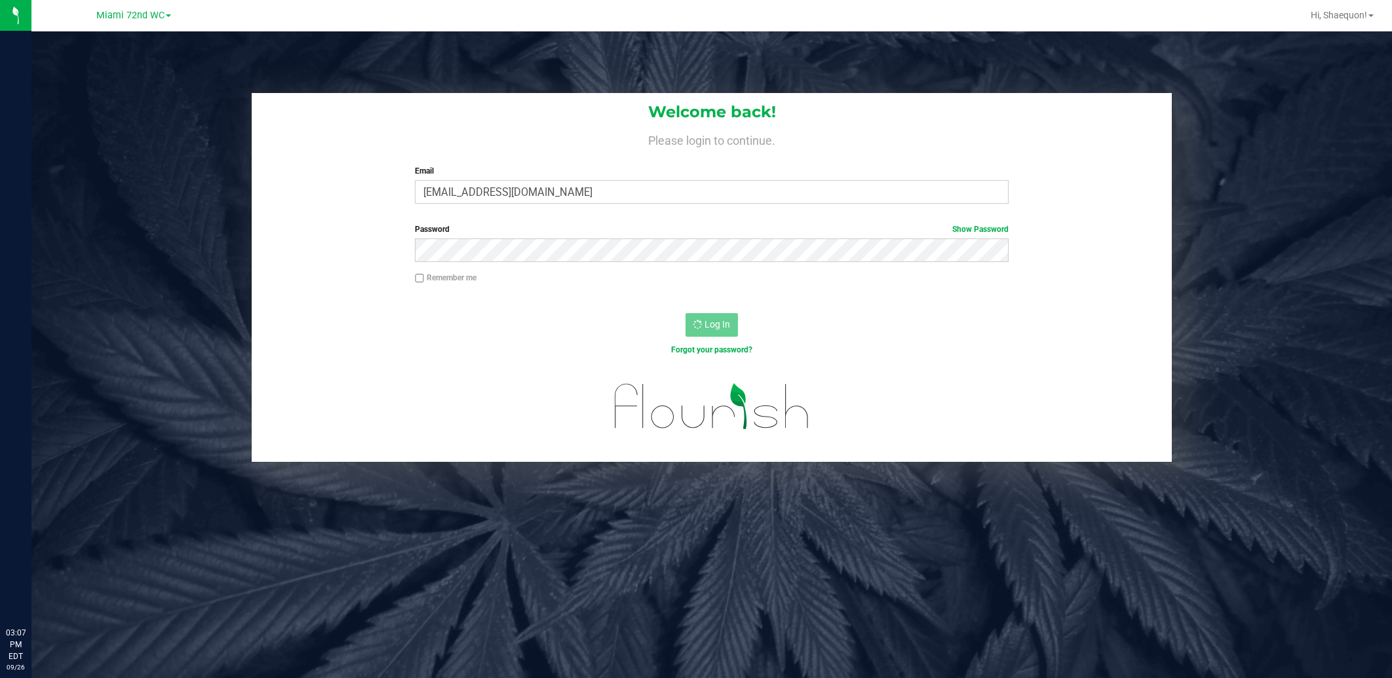  What do you see at coordinates (446, 278) in the screenshot?
I see `label: Remember me` at bounding box center [446, 278].